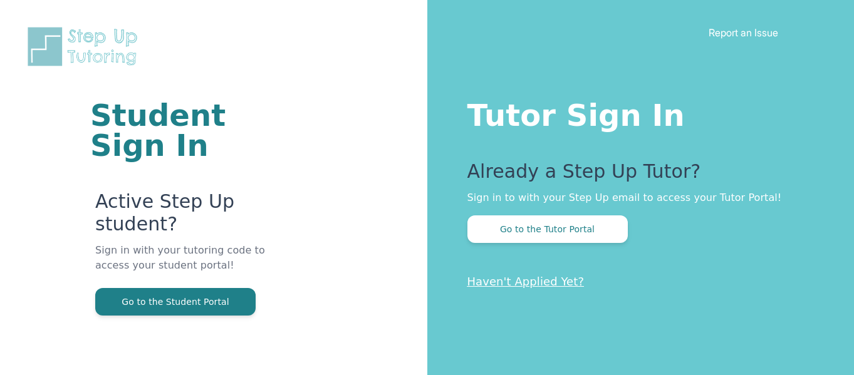 Image resolution: width=854 pixels, height=375 pixels. What do you see at coordinates (526, 281) in the screenshot?
I see `a: Haven't Applied Yet?` at bounding box center [526, 281].